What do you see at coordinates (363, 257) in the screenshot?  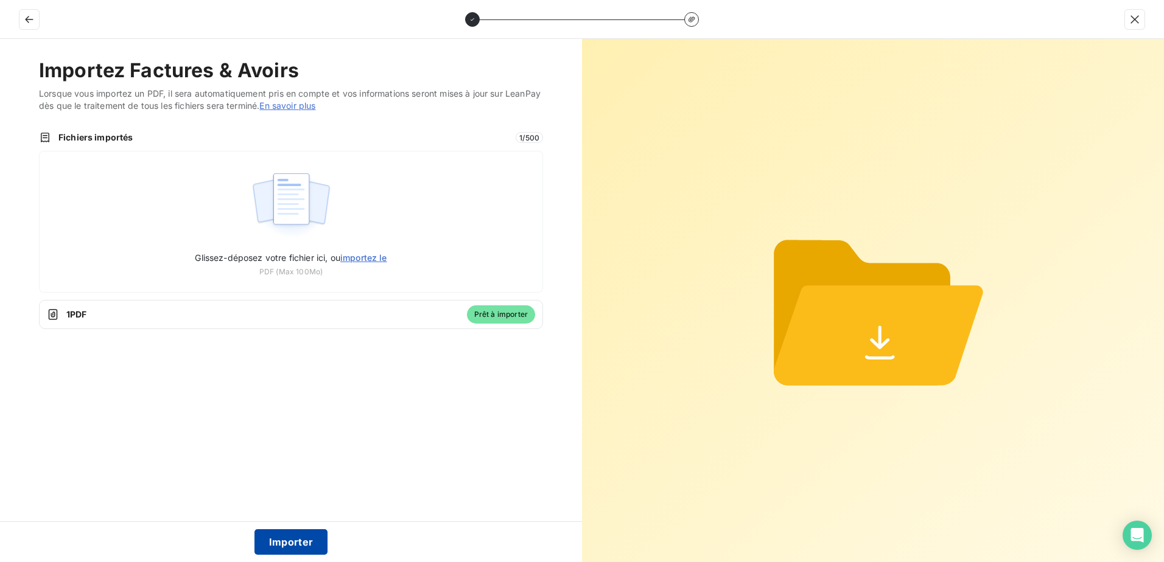 I see `span: importez le` at bounding box center [363, 257].